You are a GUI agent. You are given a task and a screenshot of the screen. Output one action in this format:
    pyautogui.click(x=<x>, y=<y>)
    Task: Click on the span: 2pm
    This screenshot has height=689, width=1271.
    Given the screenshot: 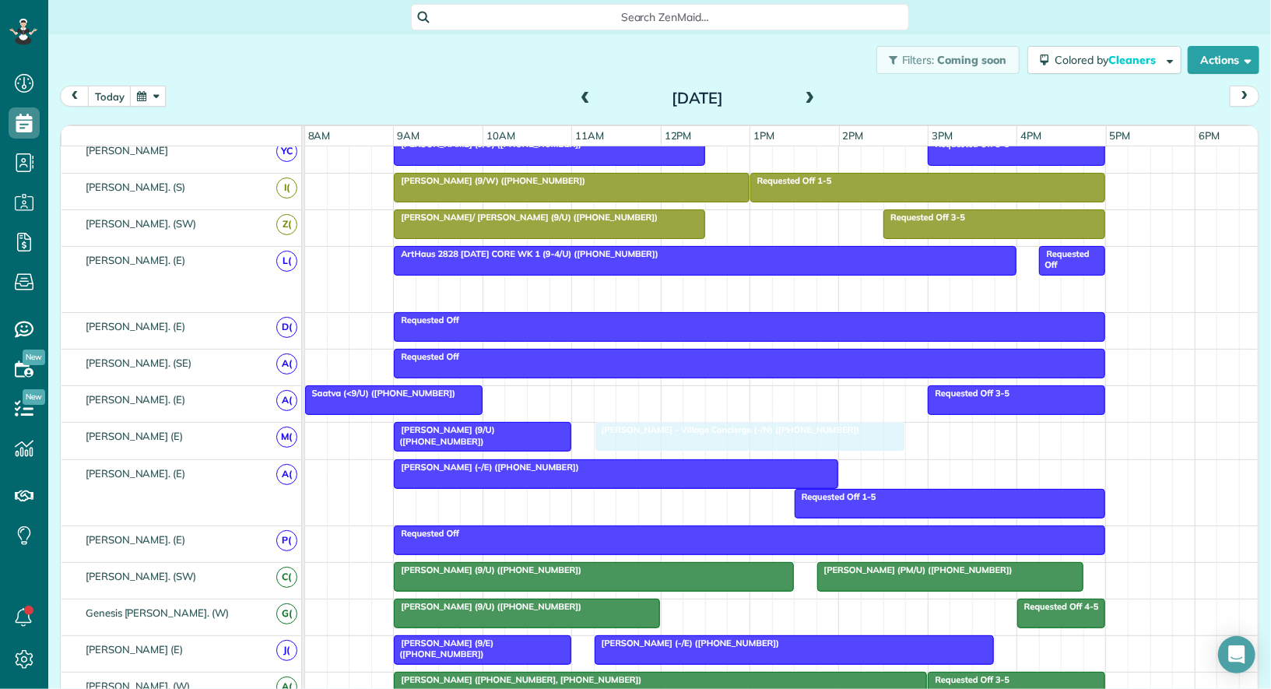 What is the action you would take?
    pyautogui.click(x=853, y=135)
    